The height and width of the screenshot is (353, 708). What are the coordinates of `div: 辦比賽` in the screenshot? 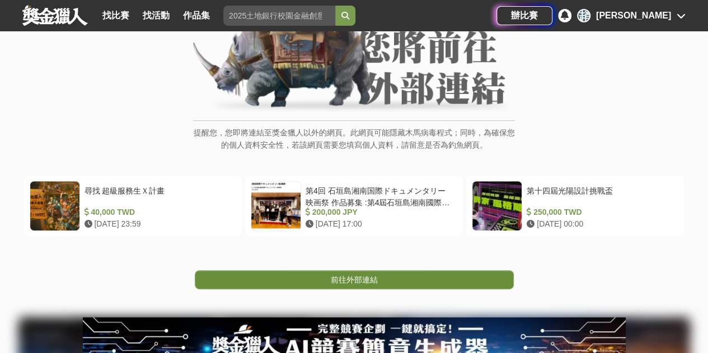 It's located at (524, 16).